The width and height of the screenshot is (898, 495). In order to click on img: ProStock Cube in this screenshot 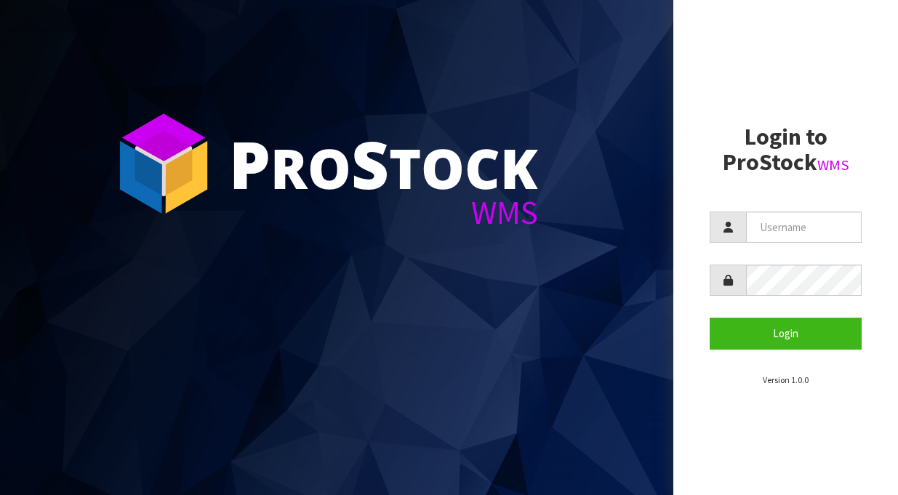, I will do `click(164, 164)`.